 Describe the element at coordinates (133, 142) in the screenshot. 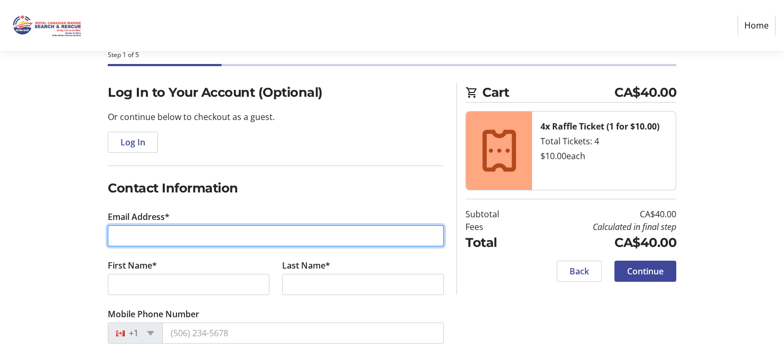

I see `span: Log In` at that location.